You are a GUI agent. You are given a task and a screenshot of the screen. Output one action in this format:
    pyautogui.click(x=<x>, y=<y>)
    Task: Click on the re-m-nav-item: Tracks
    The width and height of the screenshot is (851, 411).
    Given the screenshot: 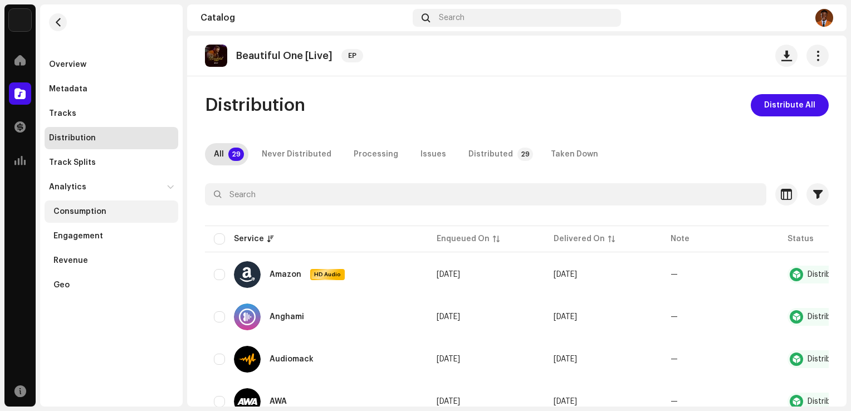 What is the action you would take?
    pyautogui.click(x=111, y=114)
    